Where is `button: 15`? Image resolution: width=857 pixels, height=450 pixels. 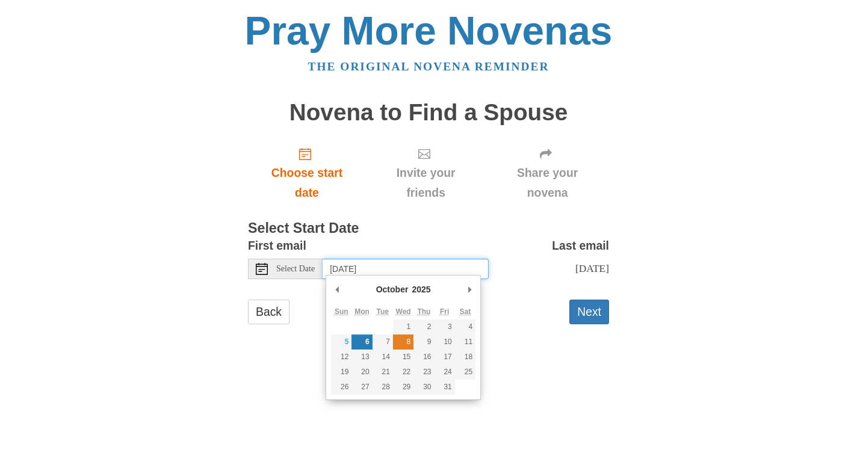
button: 15 is located at coordinates (403, 357).